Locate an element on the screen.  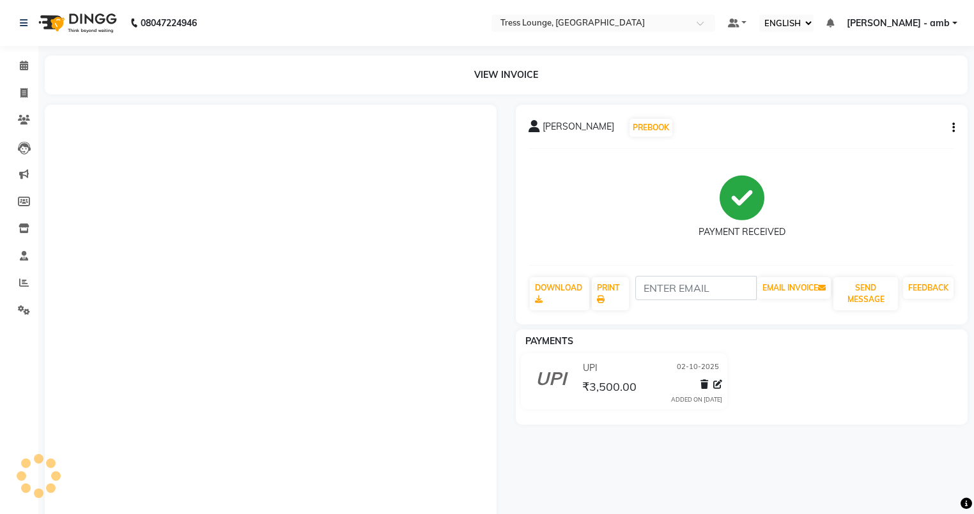
button: PREBOOK is located at coordinates (651, 128).